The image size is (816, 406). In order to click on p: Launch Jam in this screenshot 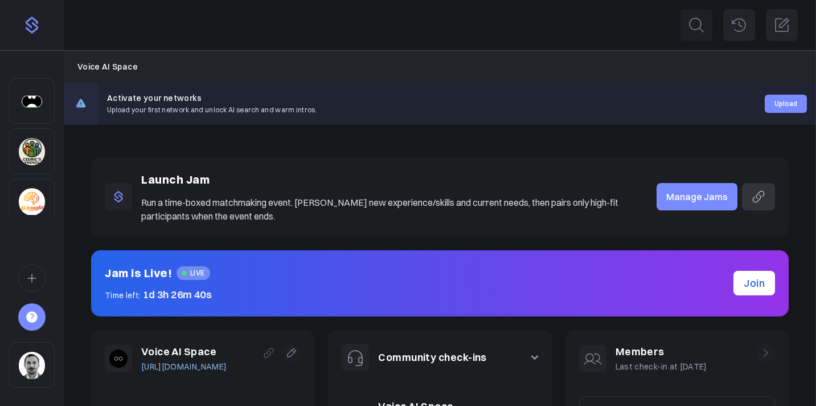, I will do `click(387, 179)`.